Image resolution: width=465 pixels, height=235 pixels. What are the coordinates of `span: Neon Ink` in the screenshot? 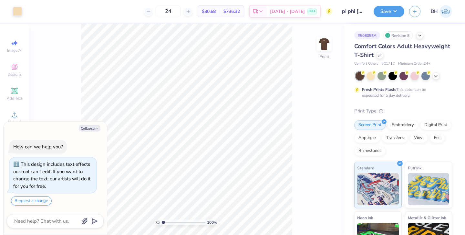 It's located at (365, 217).